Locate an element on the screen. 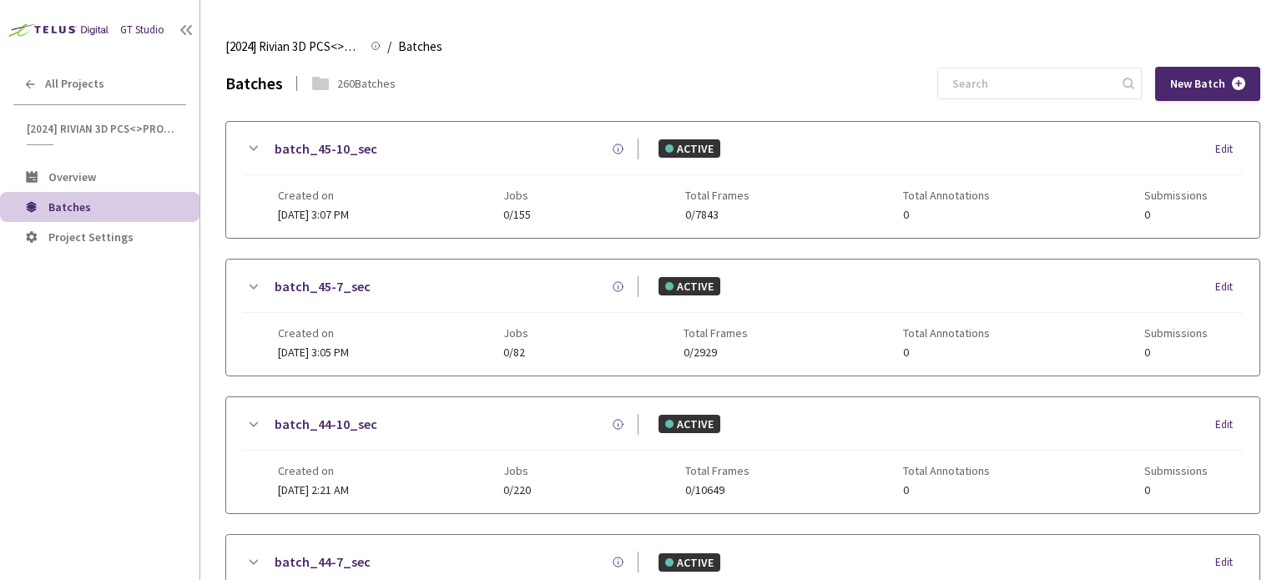  span: 0/2929 is located at coordinates (715, 352).